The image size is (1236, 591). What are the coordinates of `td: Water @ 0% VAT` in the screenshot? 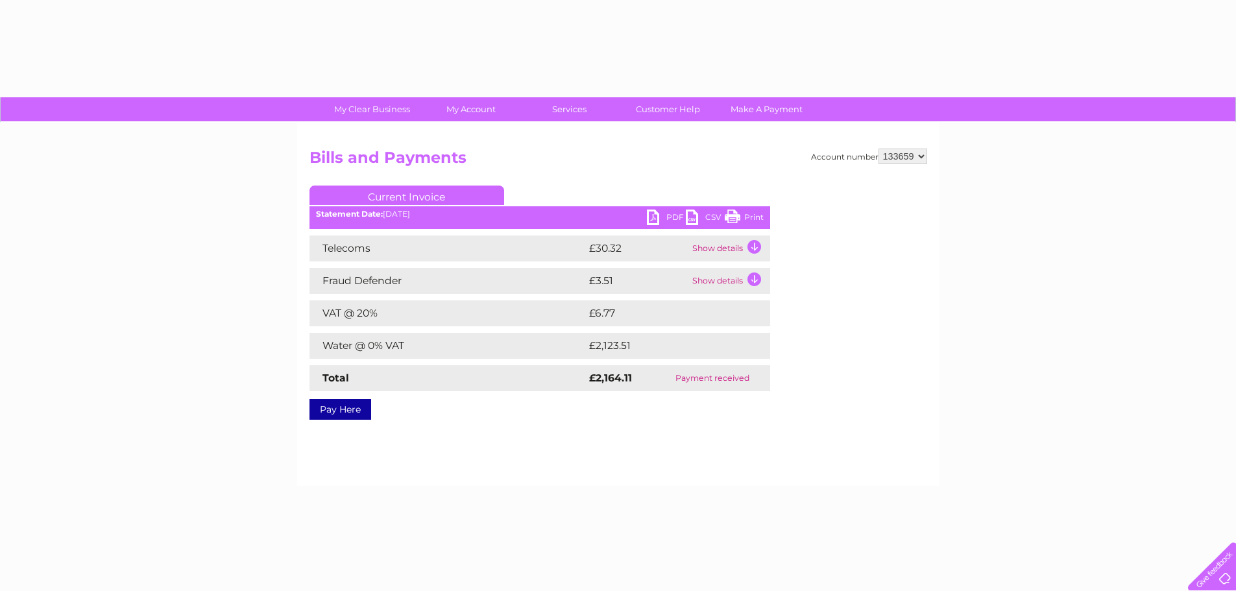 It's located at (448, 346).